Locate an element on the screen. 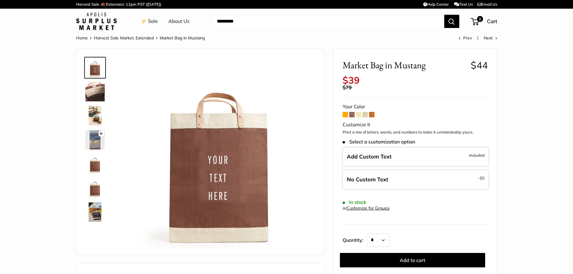 Image resolution: width=573 pixels, height=274 pixels. span: Included is located at coordinates (477, 155).